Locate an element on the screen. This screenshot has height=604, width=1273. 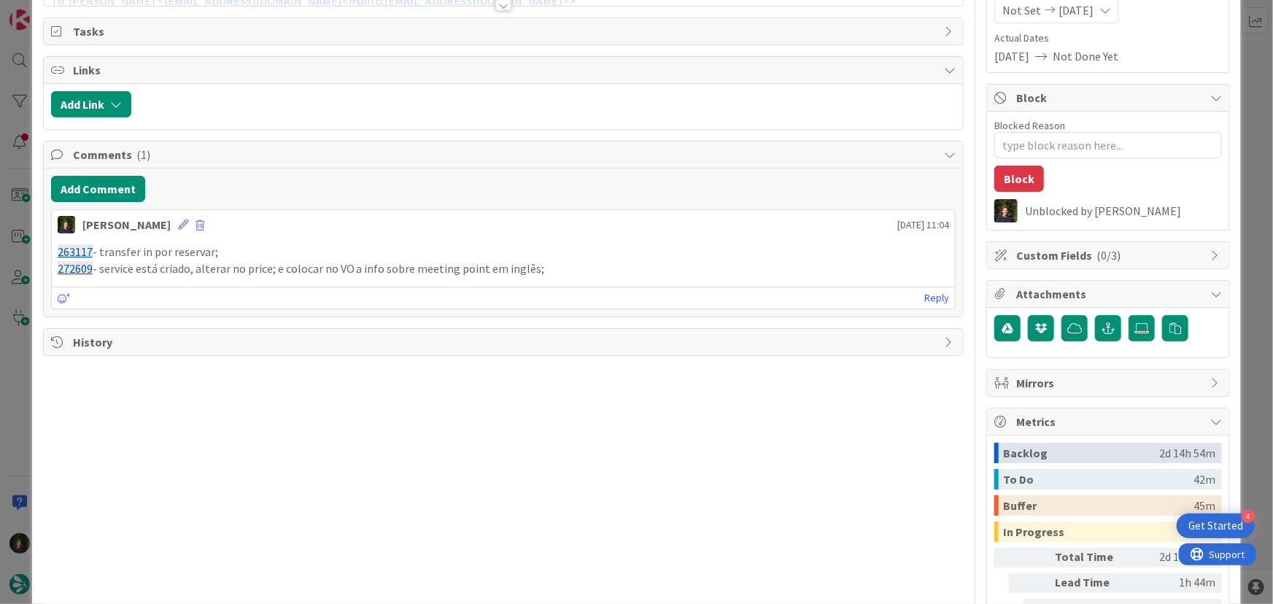
a: Reply is located at coordinates (937, 298).